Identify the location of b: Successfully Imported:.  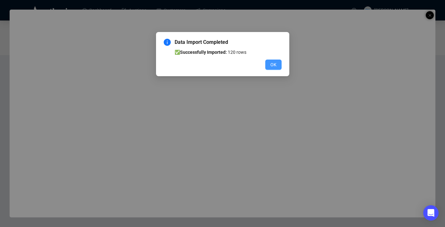
(203, 52).